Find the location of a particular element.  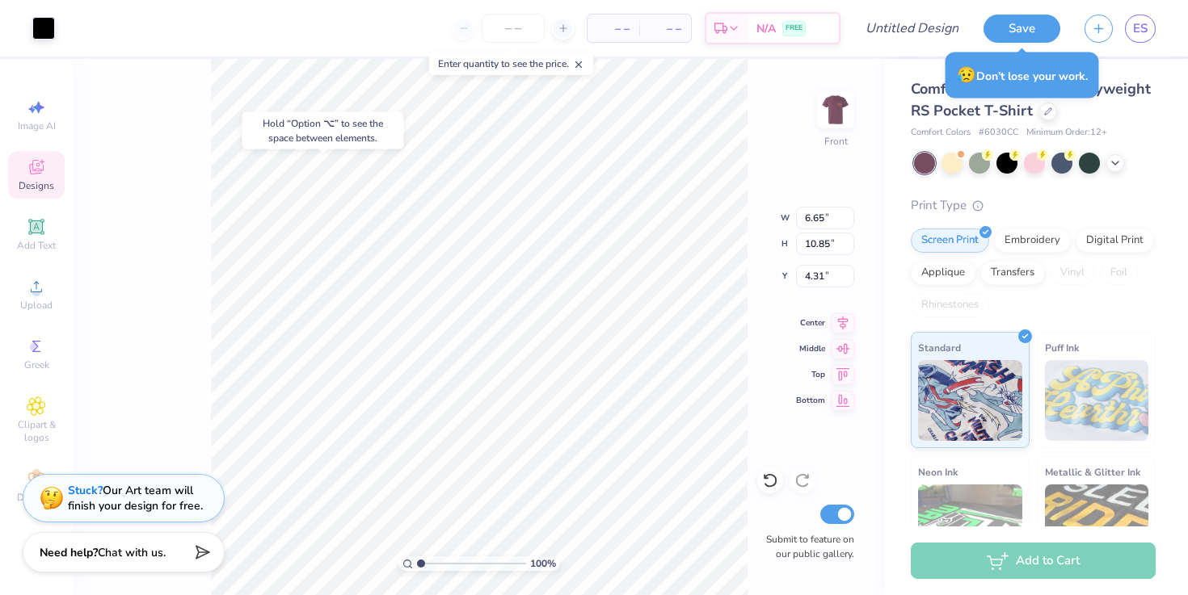

div: Don’t lose your work. is located at coordinates (1022, 75).